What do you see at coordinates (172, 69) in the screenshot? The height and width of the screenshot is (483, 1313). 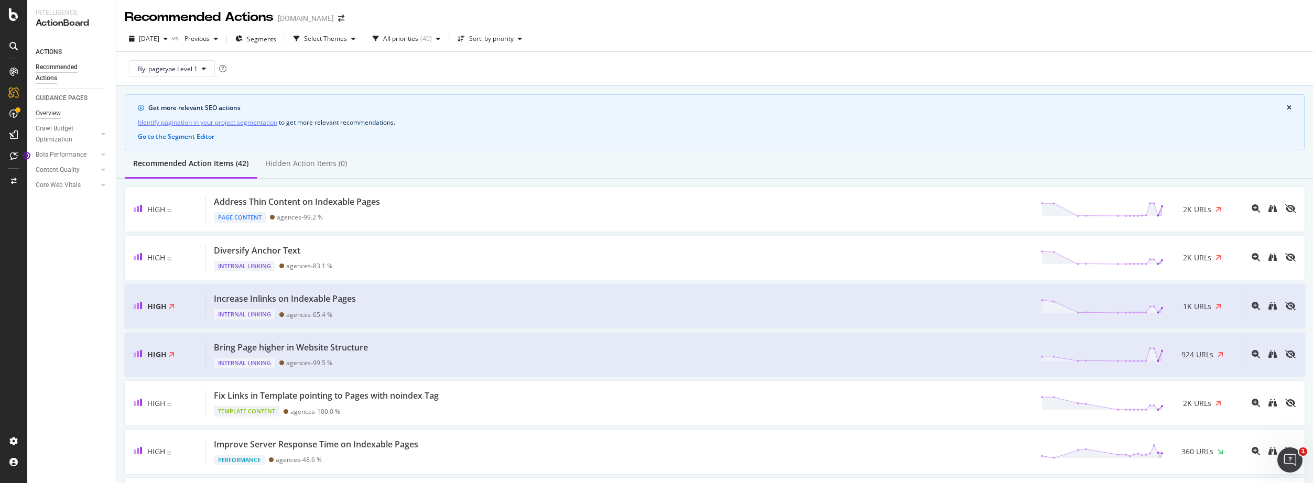 I see `button: By: pagetype Level 1` at bounding box center [172, 69].